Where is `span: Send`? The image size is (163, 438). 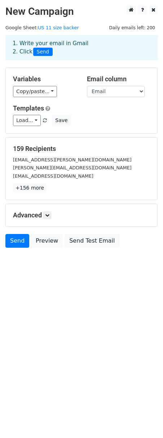 span: Send is located at coordinates (43, 52).